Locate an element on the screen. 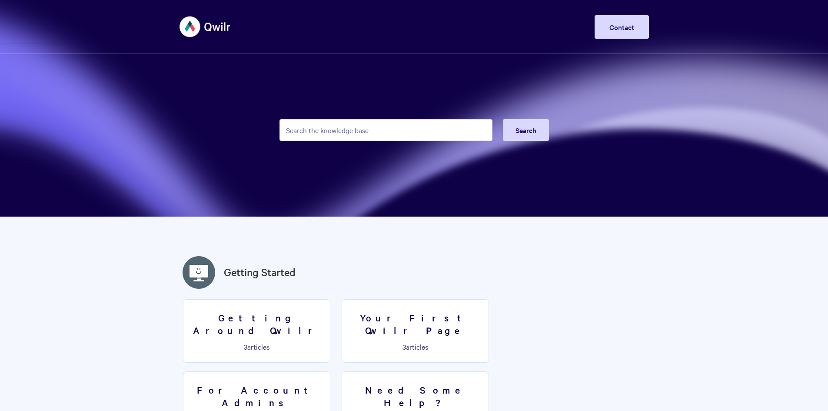 The height and width of the screenshot is (411, 828). a: Contact is located at coordinates (621, 27).